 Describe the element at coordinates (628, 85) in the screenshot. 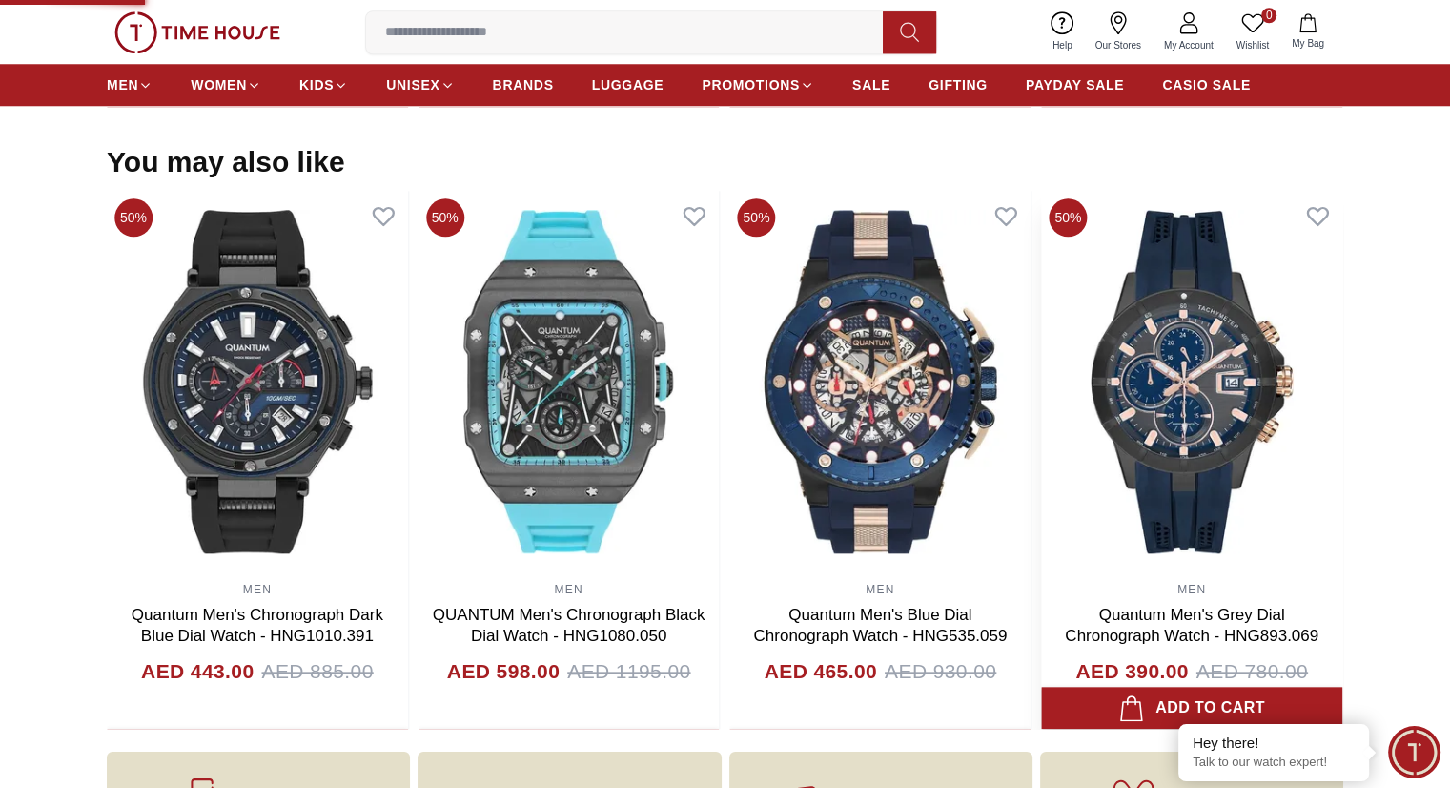

I see `span: LUGGAGE` at that location.